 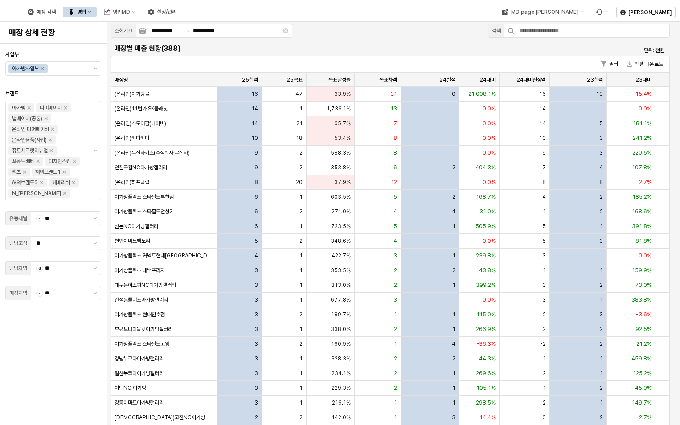 What do you see at coordinates (74, 161) in the screenshot?
I see `div: Remove 디자인스킨` at bounding box center [74, 161].